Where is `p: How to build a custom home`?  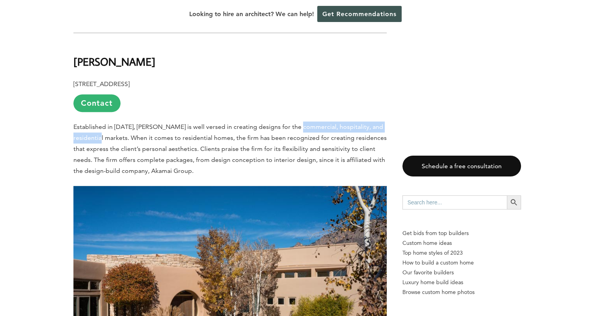 p: How to build a custom home is located at coordinates (462, 262).